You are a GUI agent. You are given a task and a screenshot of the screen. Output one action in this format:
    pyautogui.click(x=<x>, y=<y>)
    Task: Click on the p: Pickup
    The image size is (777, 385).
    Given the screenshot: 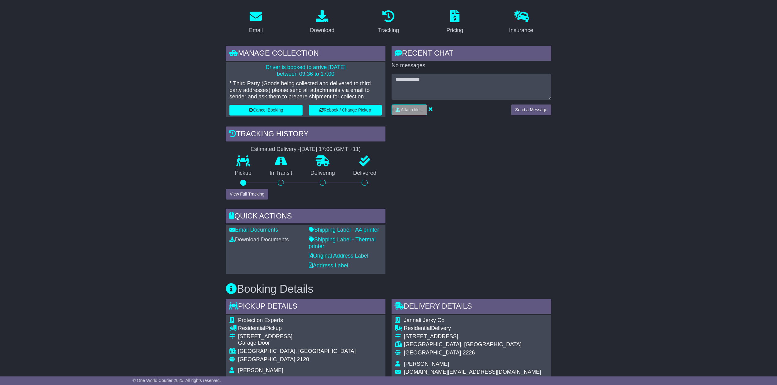 What is the action you would take?
    pyautogui.click(x=243, y=173)
    